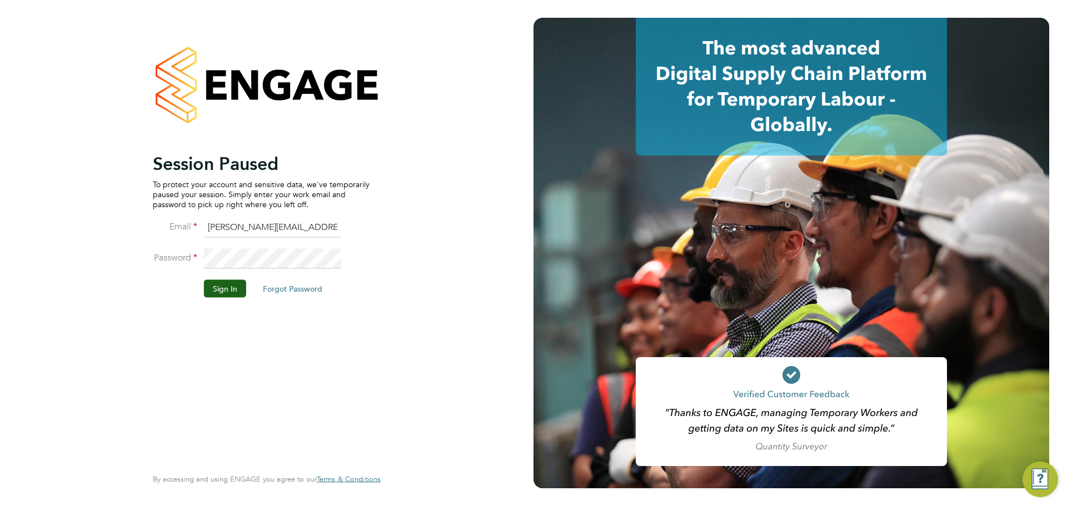  Describe the element at coordinates (175, 226) in the screenshot. I see `label: Email` at that location.